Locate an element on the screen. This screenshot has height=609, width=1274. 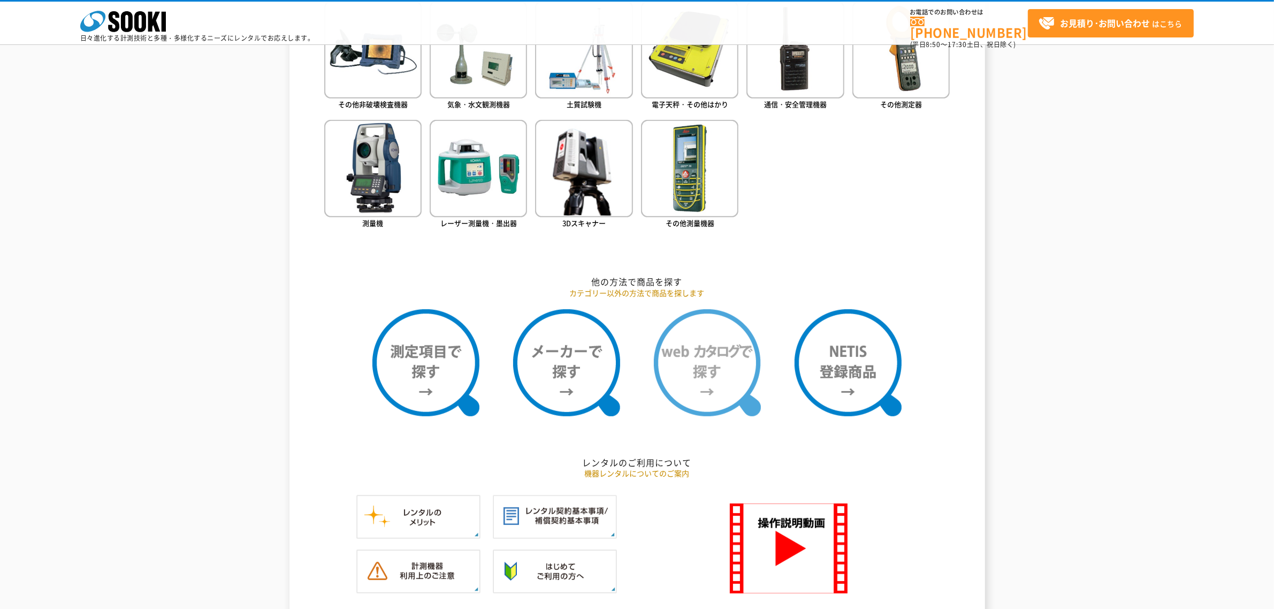
img: 電子天秤・その他はかり is located at coordinates (690, 50).